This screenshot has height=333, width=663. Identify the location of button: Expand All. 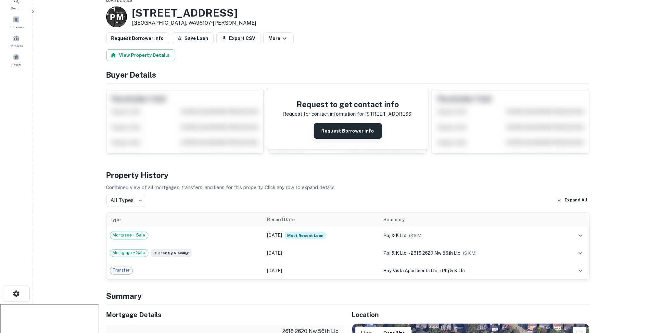
(572, 200).